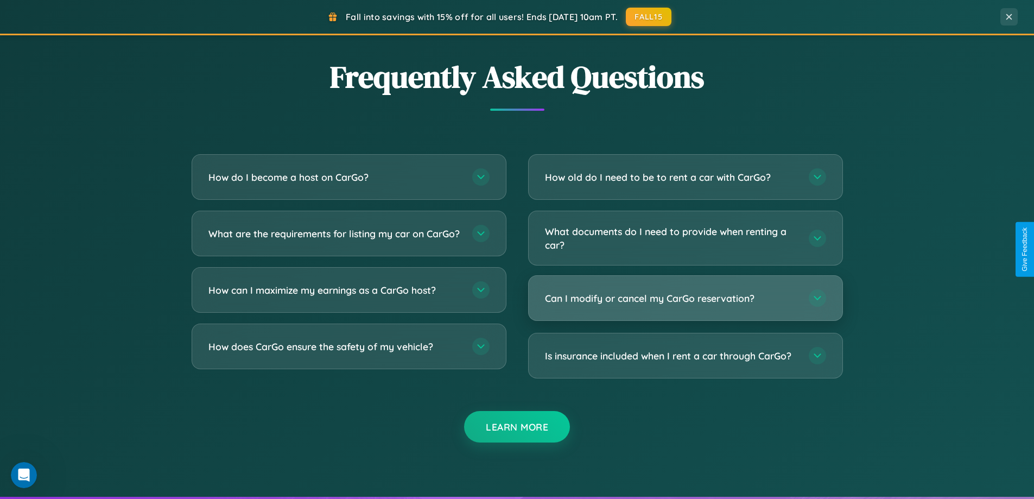  What do you see at coordinates (335, 233) in the screenshot?
I see `h3: What are the requirements for listing my car on CarGo?` at bounding box center [335, 233].